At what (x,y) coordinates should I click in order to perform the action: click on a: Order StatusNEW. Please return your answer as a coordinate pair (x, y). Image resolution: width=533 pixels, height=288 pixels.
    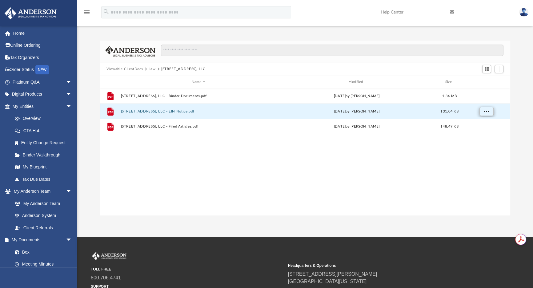
    Looking at the image, I should click on (43, 70).